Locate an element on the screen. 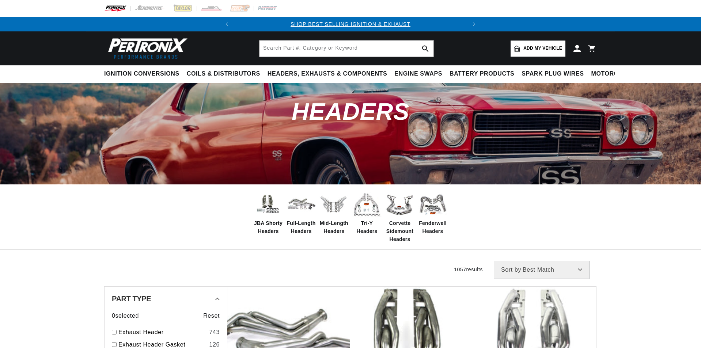  a: JBA Shorty Headers JBA Shorty Headers is located at coordinates (268, 213).